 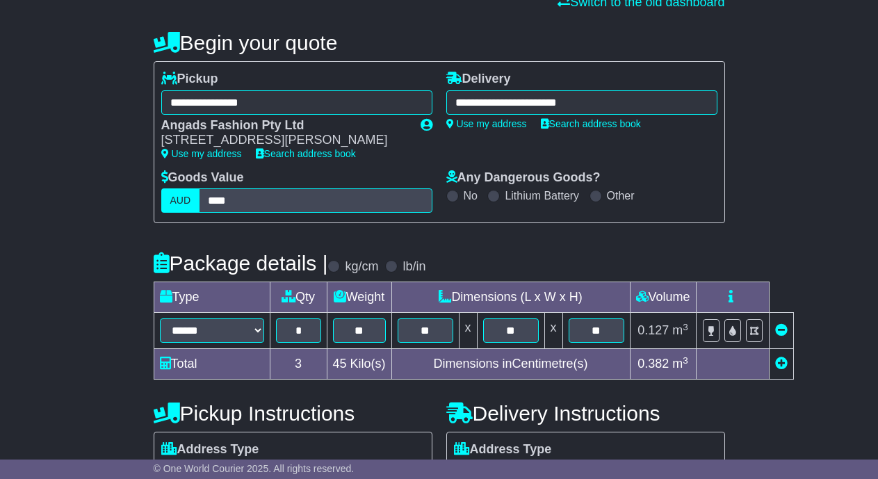 I want to click on label: Delivery, so click(x=478, y=79).